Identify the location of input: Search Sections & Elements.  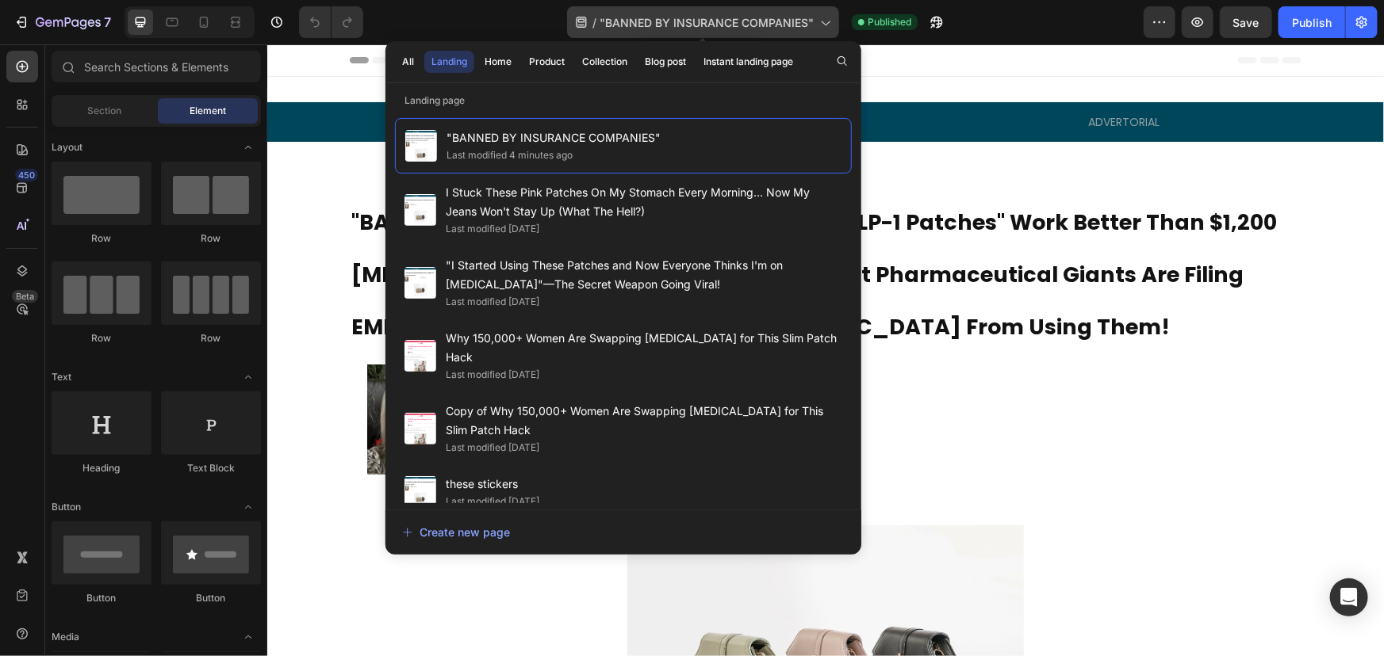
(156, 67).